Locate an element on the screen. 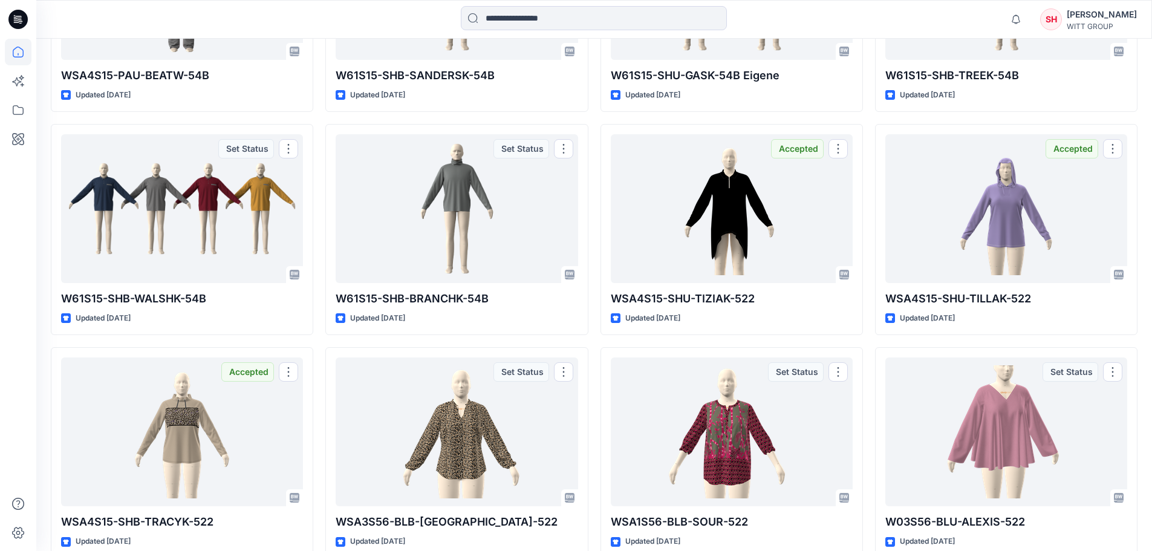 This screenshot has width=1152, height=551. a: WSA4S15-SHU-TIZIAK-522 is located at coordinates (731, 209).